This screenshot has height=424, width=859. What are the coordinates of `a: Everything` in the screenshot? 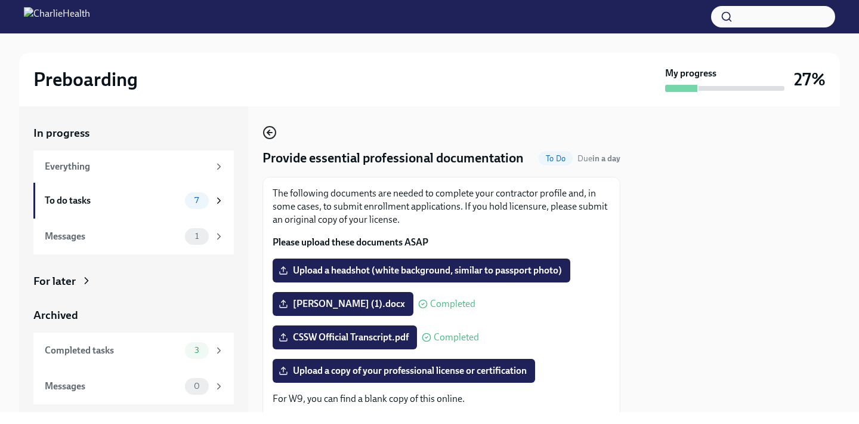 It's located at (134, 167).